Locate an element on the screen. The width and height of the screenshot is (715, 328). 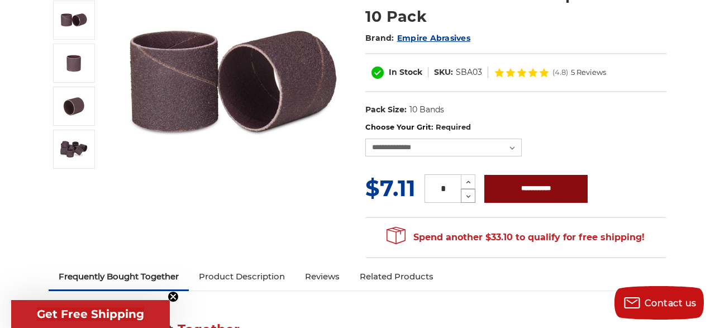
a: Product Description is located at coordinates (242, 277).